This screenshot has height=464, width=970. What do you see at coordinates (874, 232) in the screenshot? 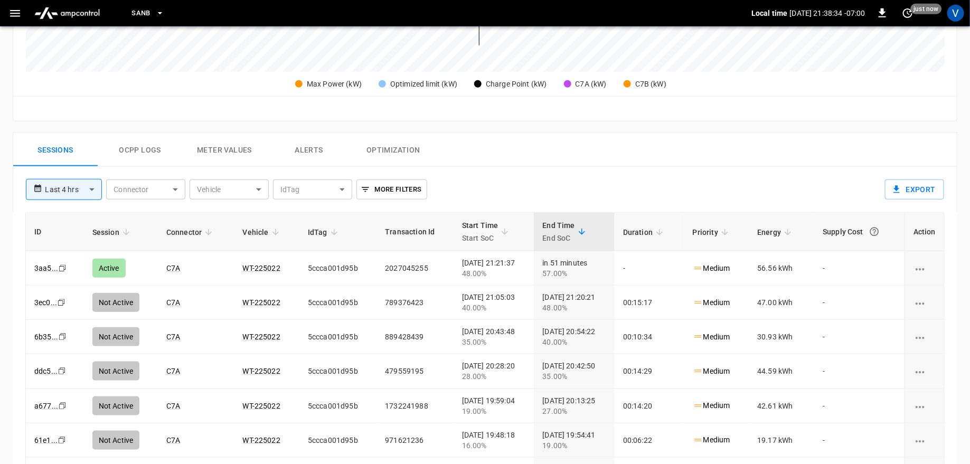
I see `button: The cost of your charging session based on your supply rates` at bounding box center [874, 232].